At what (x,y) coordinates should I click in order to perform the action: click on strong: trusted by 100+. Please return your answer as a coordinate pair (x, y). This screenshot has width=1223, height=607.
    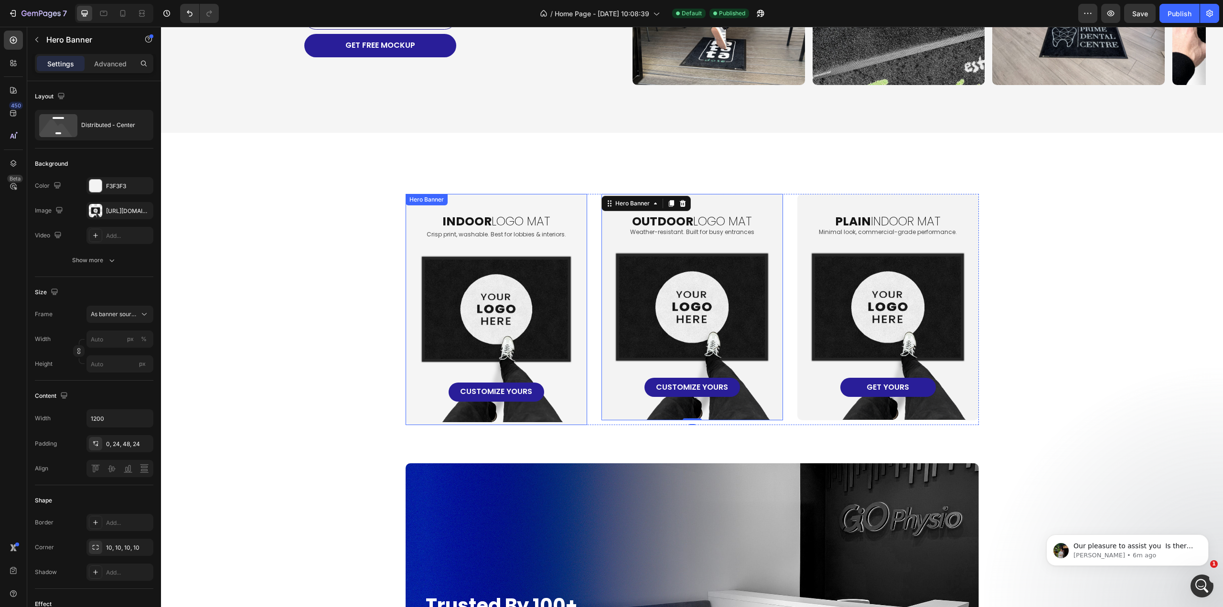
    Looking at the image, I should click on (340, 579).